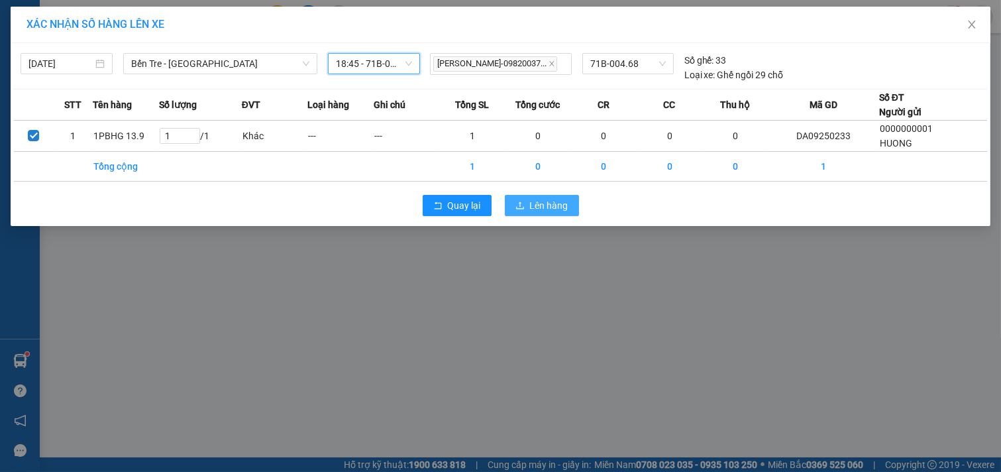 Image resolution: width=1001 pixels, height=472 pixels. I want to click on input: 13/09/2025, so click(60, 64).